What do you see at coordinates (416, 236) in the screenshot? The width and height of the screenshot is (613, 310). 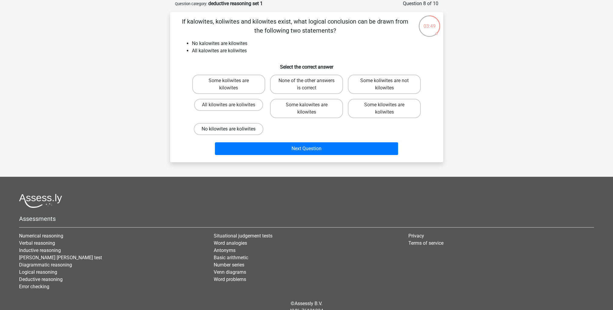 I see `a: Privacy` at bounding box center [416, 236].